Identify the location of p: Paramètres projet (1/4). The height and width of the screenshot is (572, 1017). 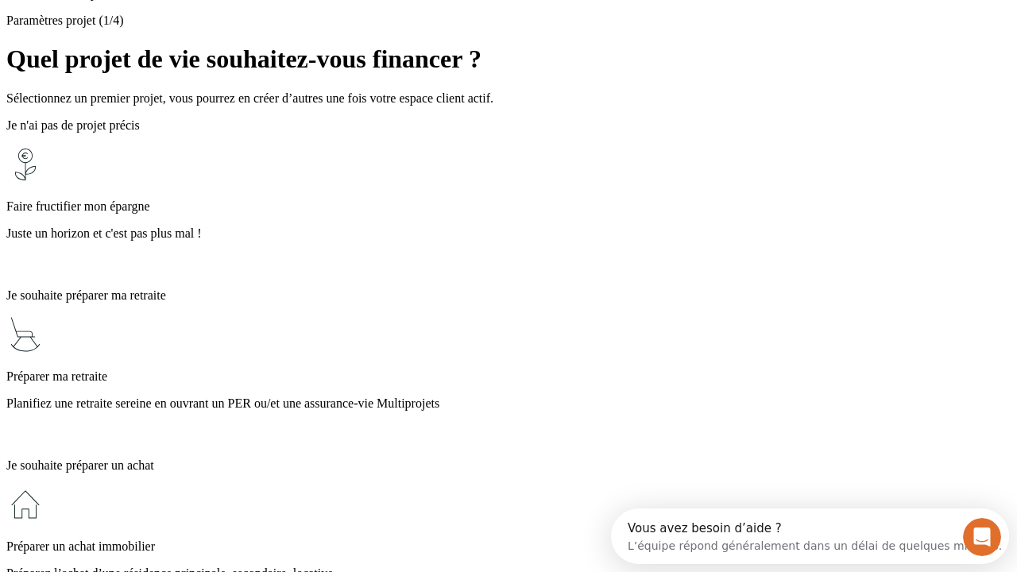
(508, 21).